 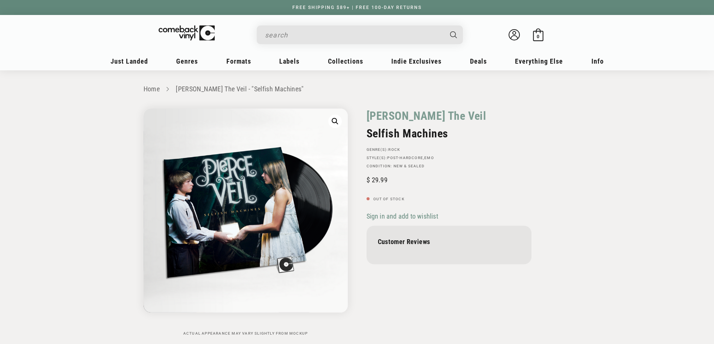 I want to click on p: Actual appearance may vary slightly from mockup, so click(x=246, y=334).